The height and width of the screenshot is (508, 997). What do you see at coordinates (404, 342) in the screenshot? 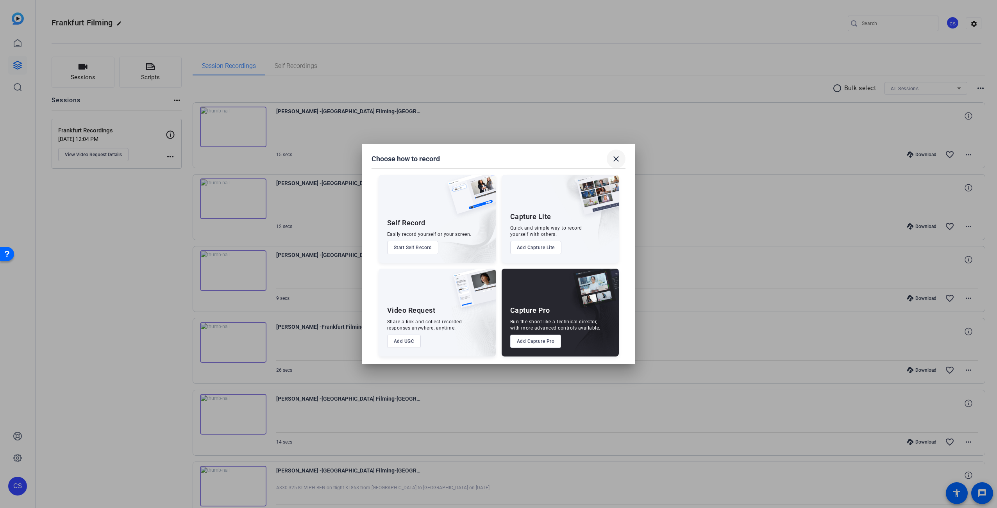
I see `button: Add UGC` at bounding box center [404, 342].